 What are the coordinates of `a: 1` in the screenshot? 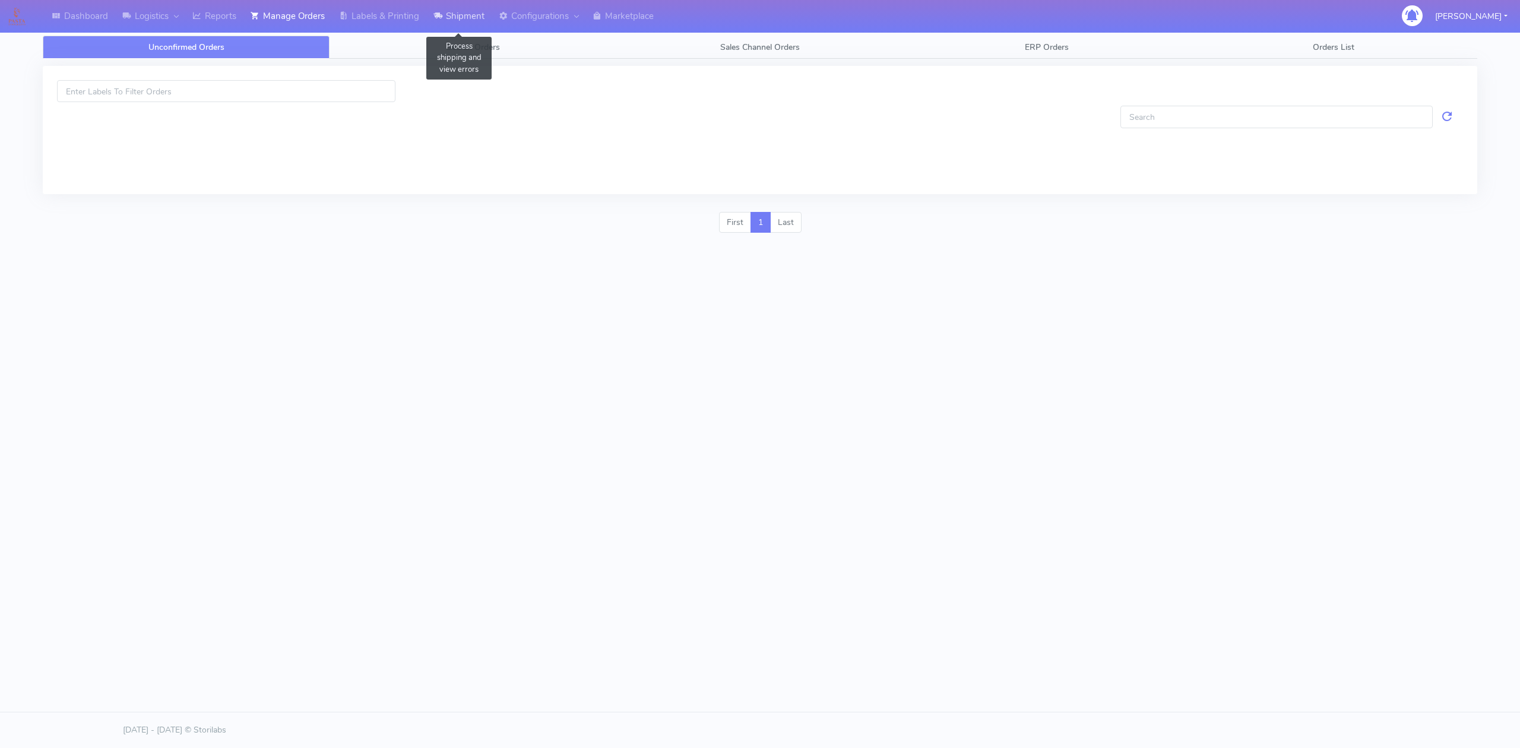 It's located at (761, 223).